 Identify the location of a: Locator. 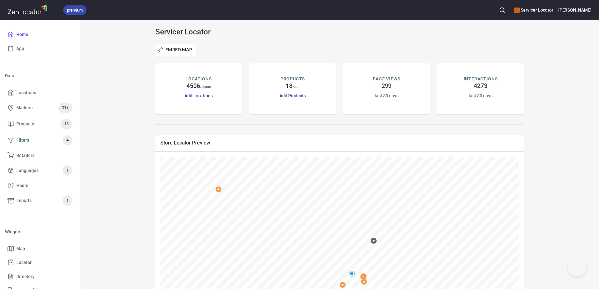
(40, 263).